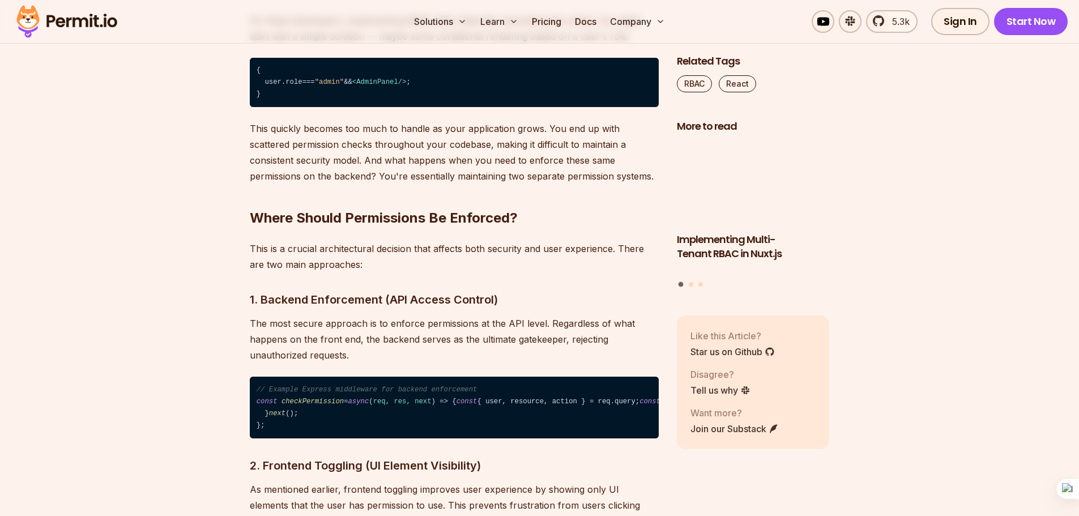 This screenshot has height=516, width=1079. Describe the element at coordinates (732, 352) in the screenshot. I see `a: Star us on Github` at that location.